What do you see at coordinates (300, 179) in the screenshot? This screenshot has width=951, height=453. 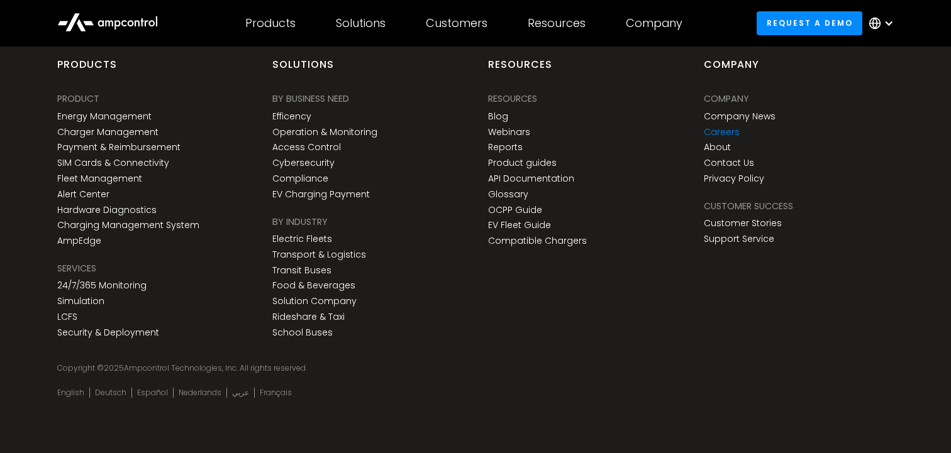 I see `a: Compliance` at bounding box center [300, 179].